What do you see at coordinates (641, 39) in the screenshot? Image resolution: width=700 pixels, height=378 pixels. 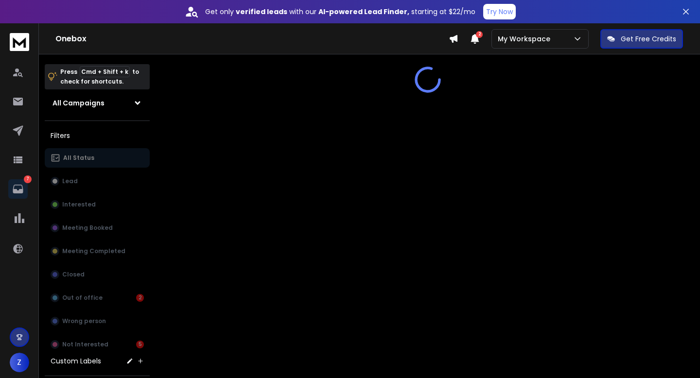 I see `button: Get Free Credits` at bounding box center [641, 39].